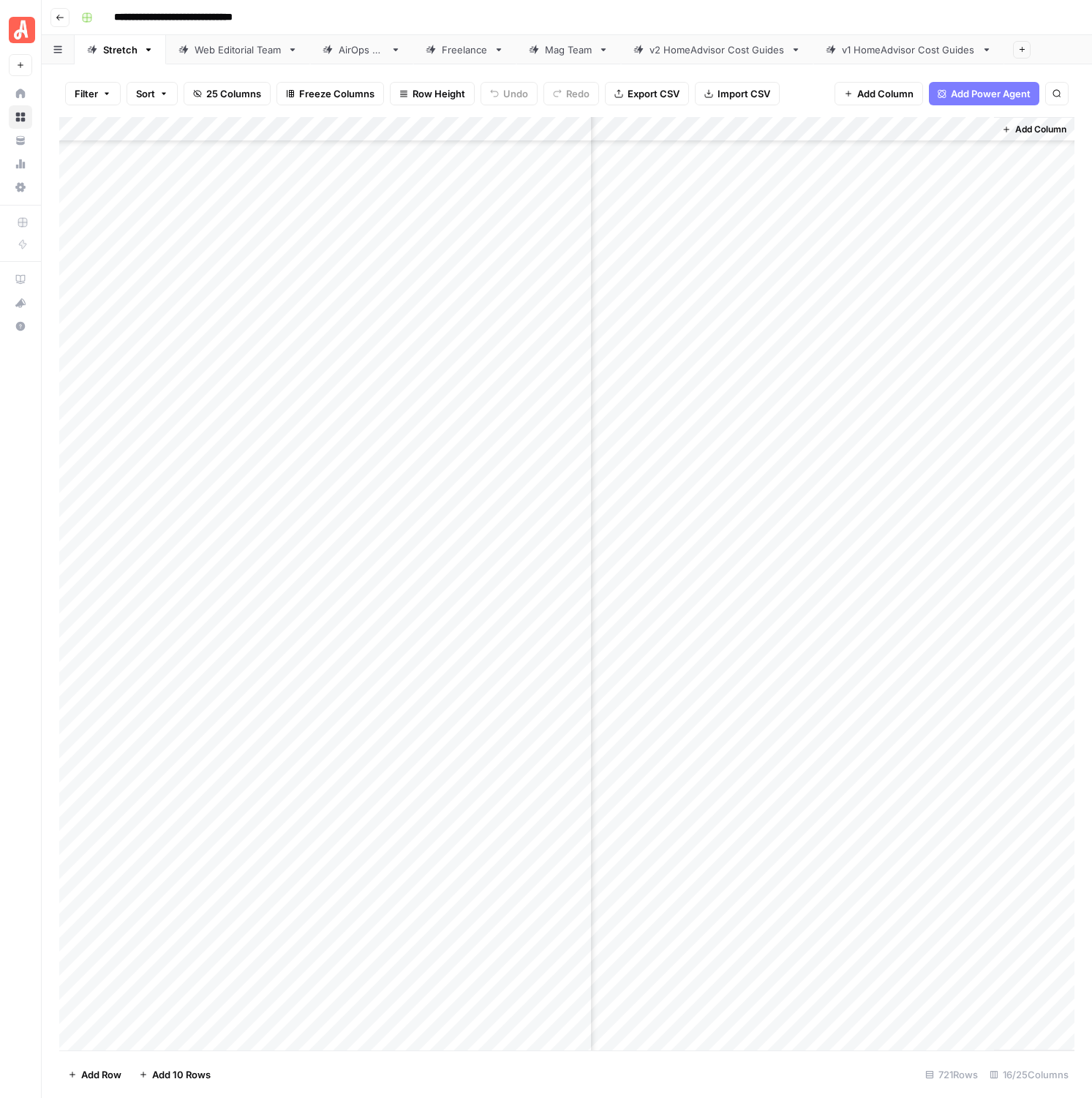 Image resolution: width=1092 pixels, height=1098 pixels. I want to click on span: Import CSV, so click(743, 94).